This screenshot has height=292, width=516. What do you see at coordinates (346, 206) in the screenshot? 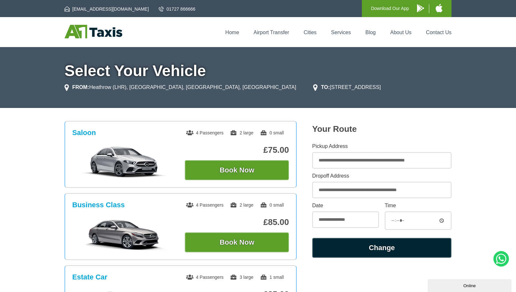
I see `label: Date` at bounding box center [346, 206].